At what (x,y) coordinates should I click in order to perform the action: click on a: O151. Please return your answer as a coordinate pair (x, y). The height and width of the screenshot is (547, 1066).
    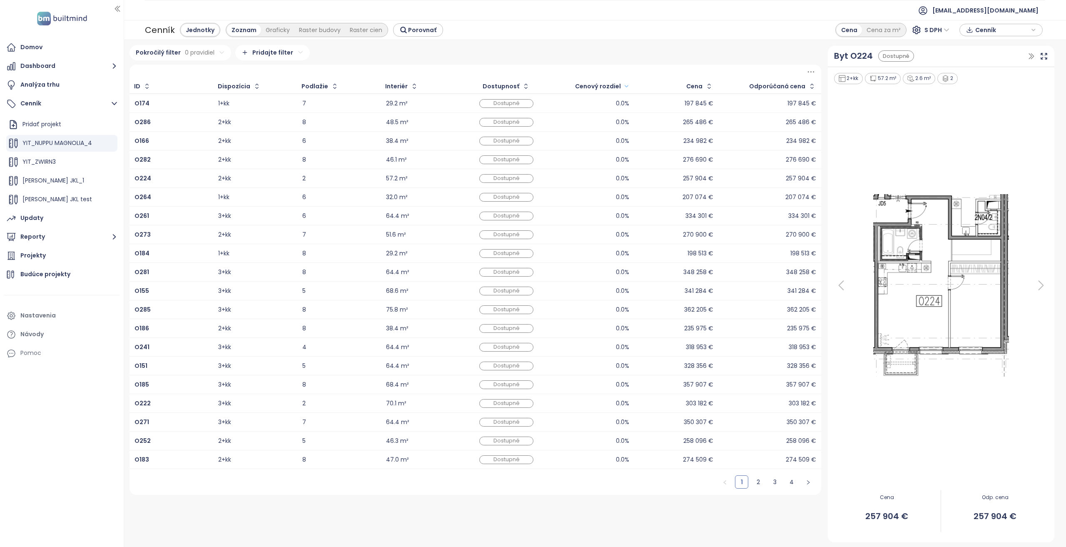
    Looking at the image, I should click on (141, 365).